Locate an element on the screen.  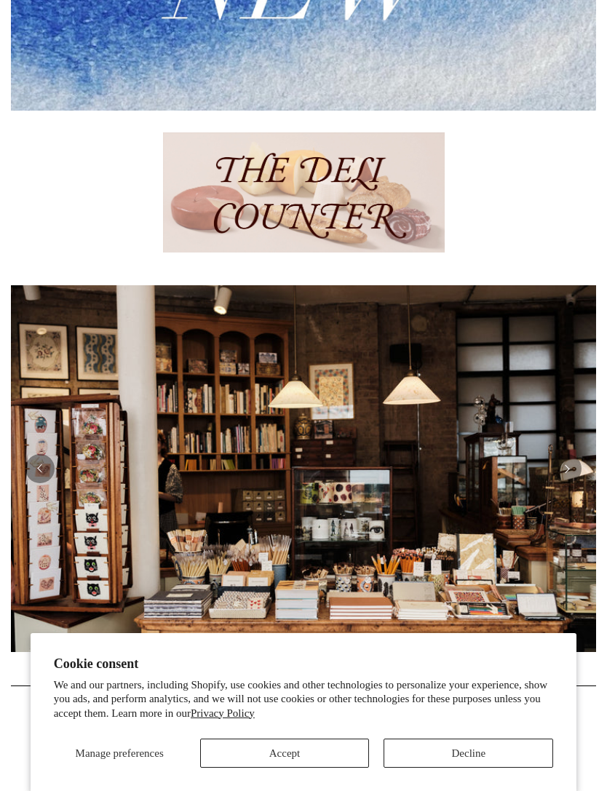
button: Manage preferences is located at coordinates (119, 753).